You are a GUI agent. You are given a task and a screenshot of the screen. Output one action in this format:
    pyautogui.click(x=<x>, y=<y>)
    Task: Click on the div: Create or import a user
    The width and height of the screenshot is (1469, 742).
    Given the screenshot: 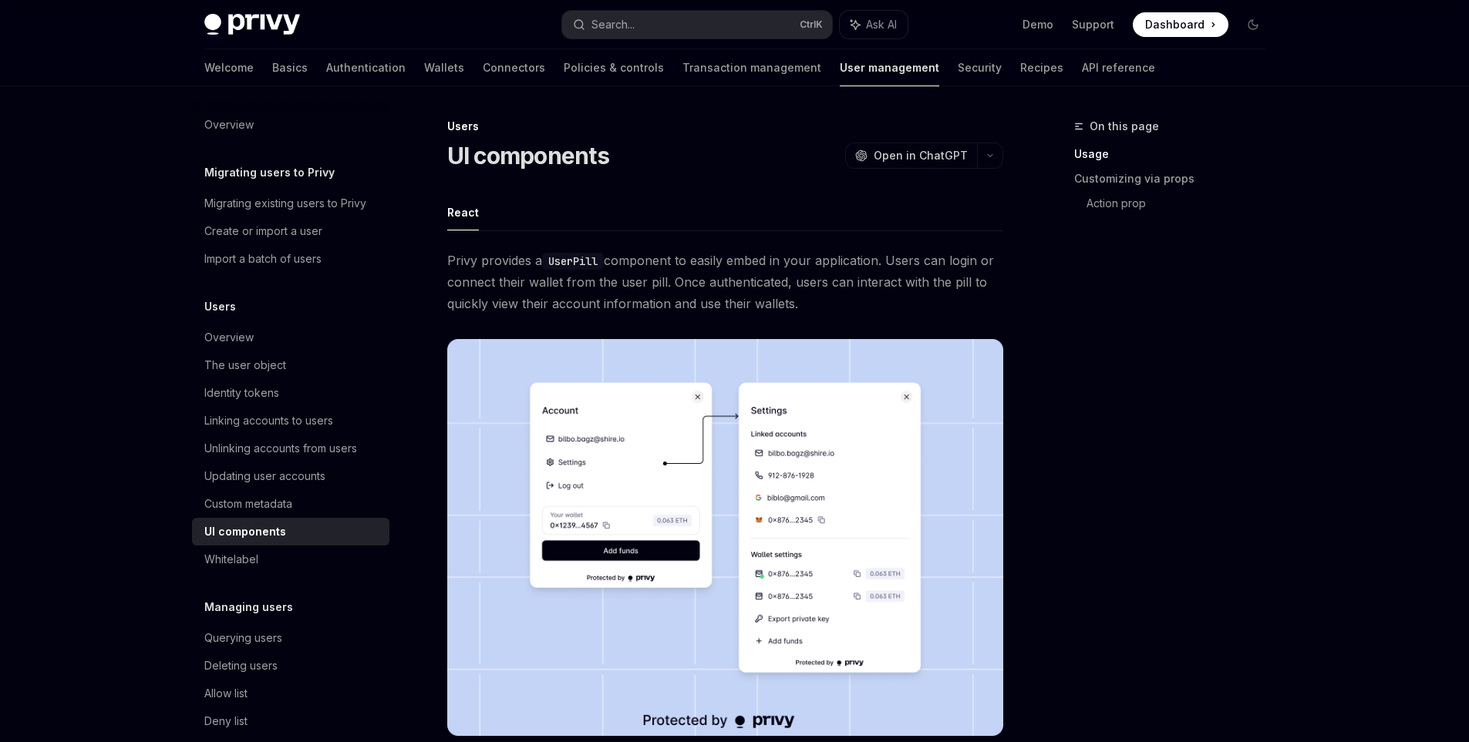 What is the action you would take?
    pyautogui.click(x=263, y=231)
    